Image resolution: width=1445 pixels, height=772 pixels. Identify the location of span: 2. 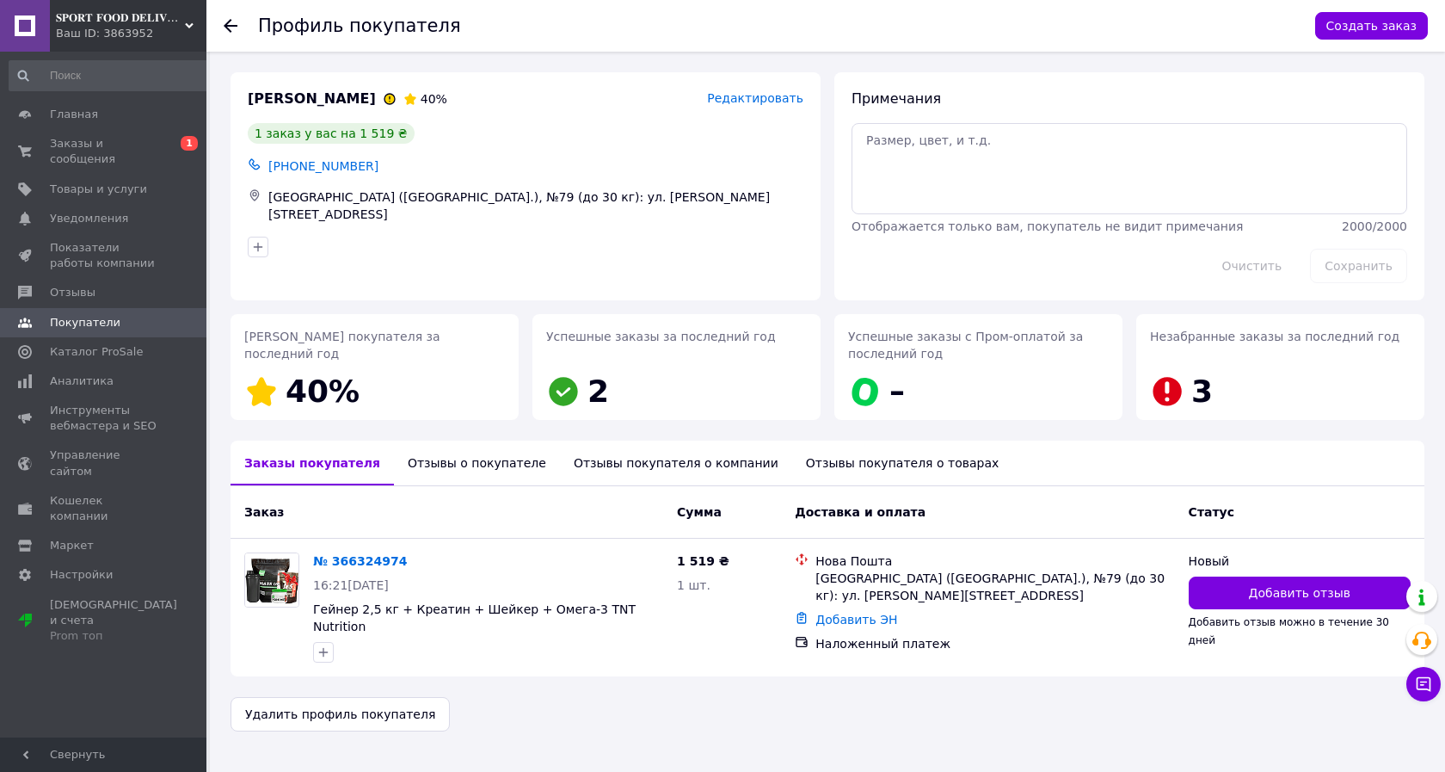
(598, 391).